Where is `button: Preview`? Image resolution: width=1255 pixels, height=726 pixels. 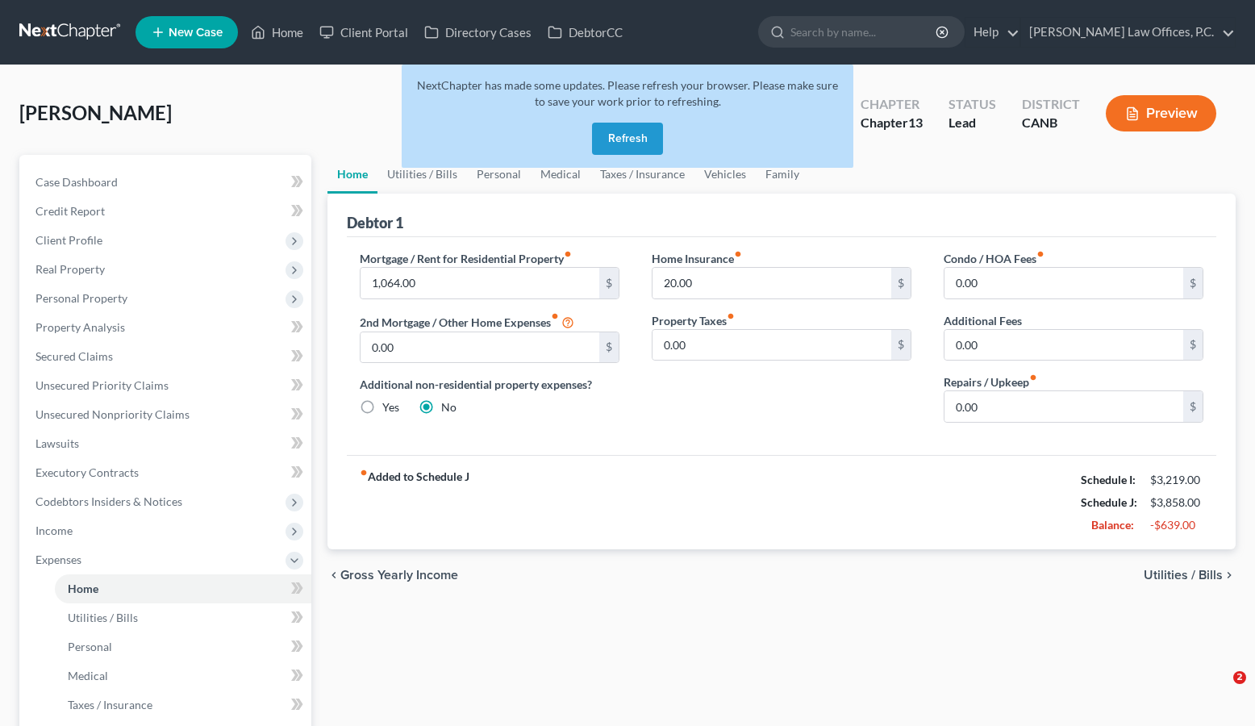 button: Preview is located at coordinates (1160, 113).